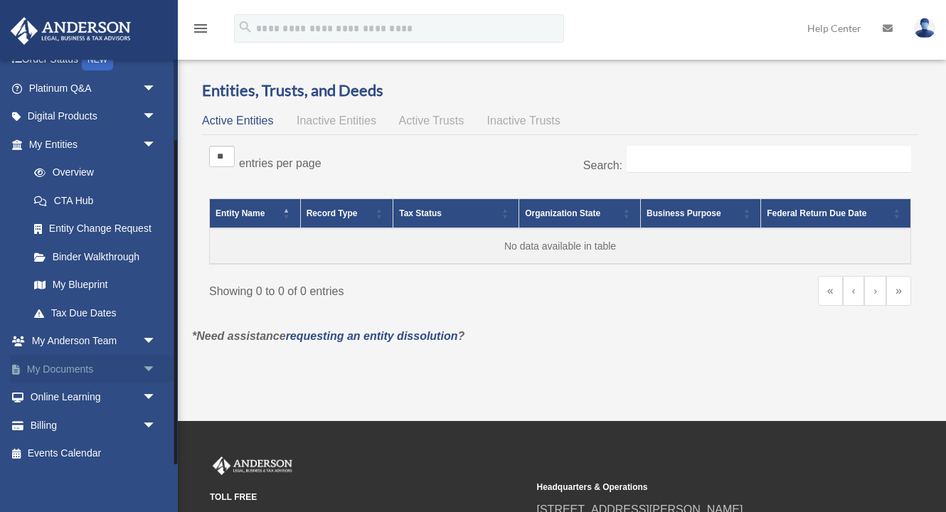  I want to click on span: Tax Status, so click(420, 213).